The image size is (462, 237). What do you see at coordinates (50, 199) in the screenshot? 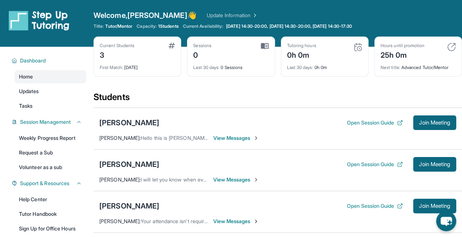
I see `a: Help Center` at bounding box center [50, 199].